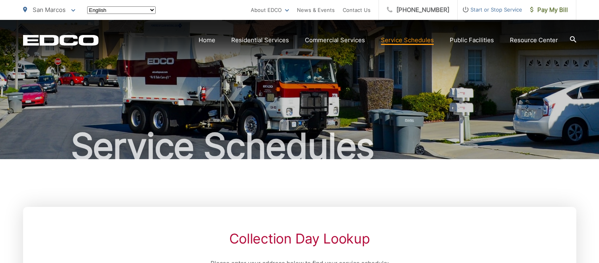 The width and height of the screenshot is (599, 263). What do you see at coordinates (300, 146) in the screenshot?
I see `h1: Service Schedules` at bounding box center [300, 146].